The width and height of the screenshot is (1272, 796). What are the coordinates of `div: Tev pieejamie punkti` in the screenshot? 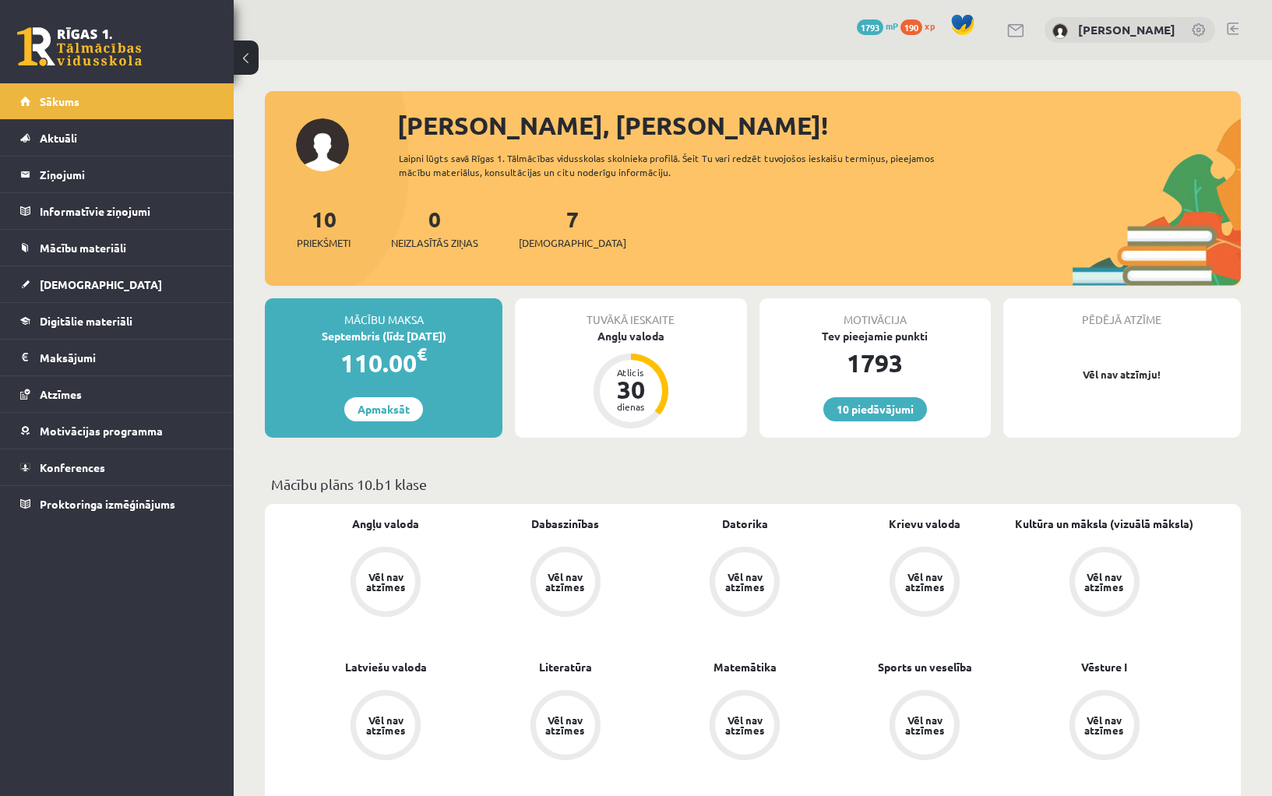 It's located at (875, 336).